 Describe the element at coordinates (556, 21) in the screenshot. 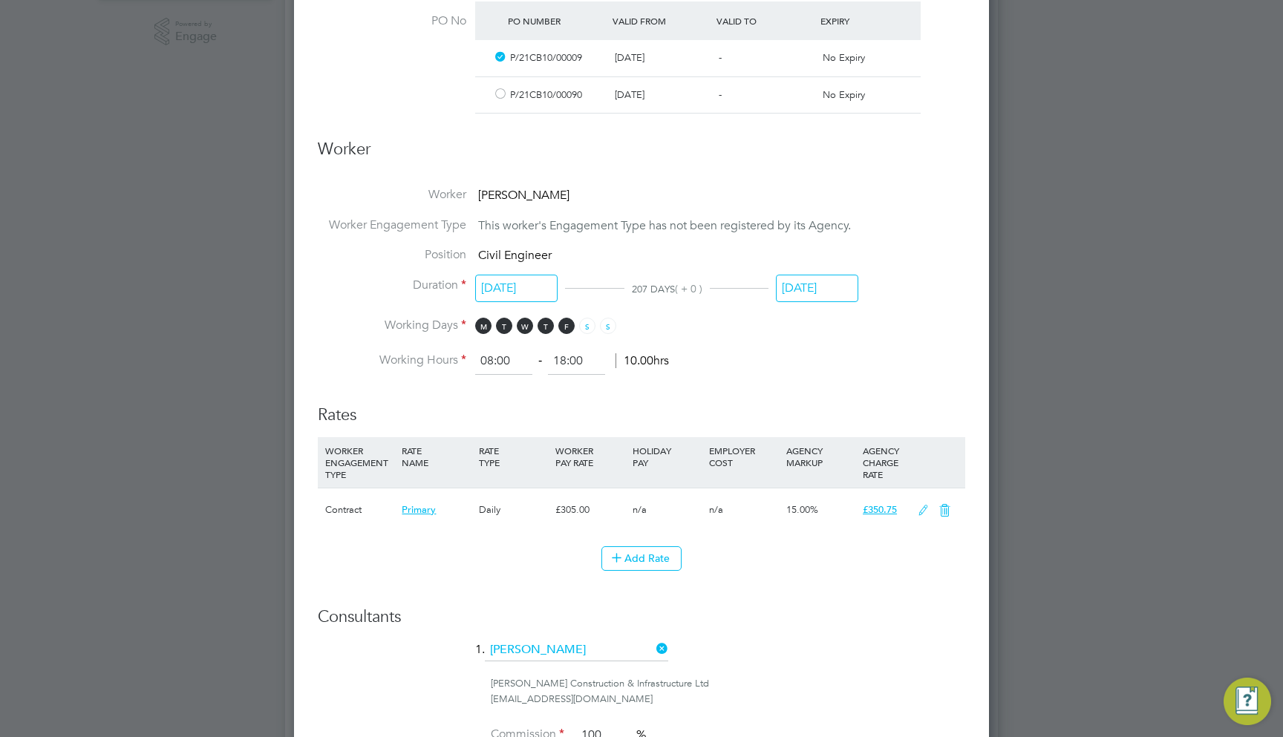

I see `div: PO Number` at that location.